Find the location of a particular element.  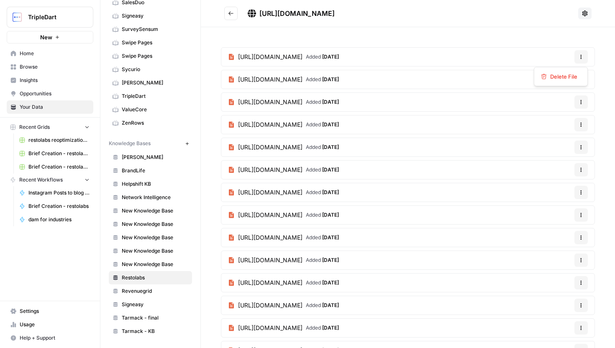

span: Recent Grids is located at coordinates (34, 127).